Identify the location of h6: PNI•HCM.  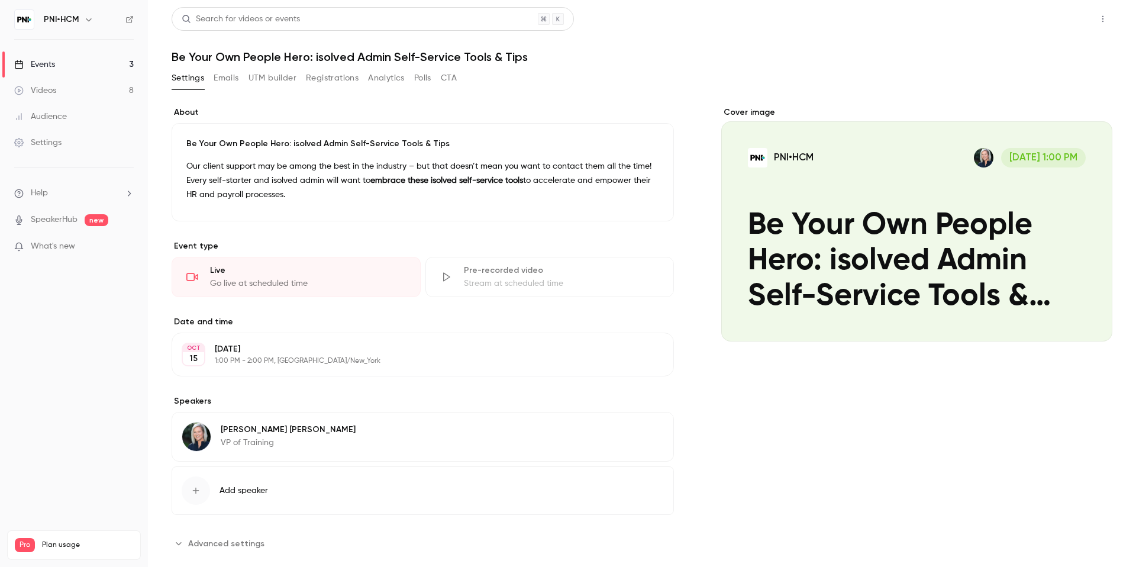
(62, 20).